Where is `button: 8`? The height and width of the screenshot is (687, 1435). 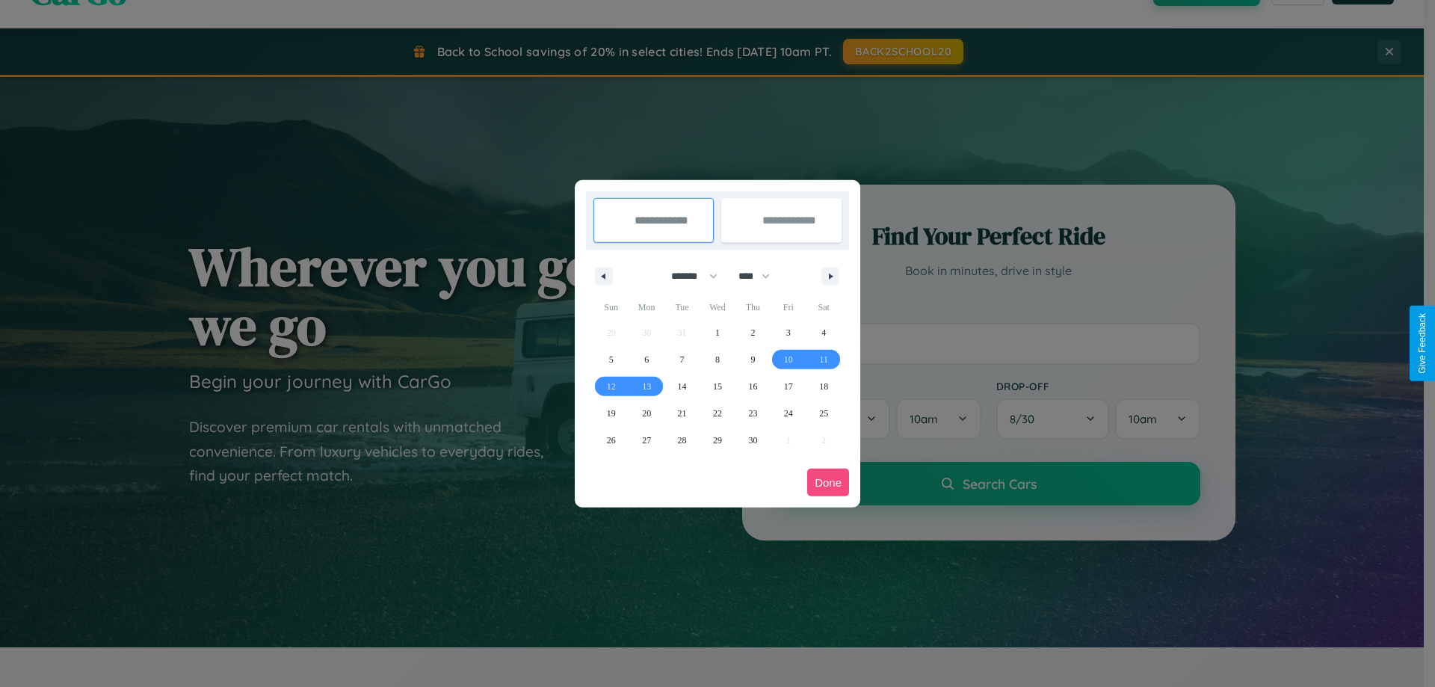
button: 8 is located at coordinates (717, 360).